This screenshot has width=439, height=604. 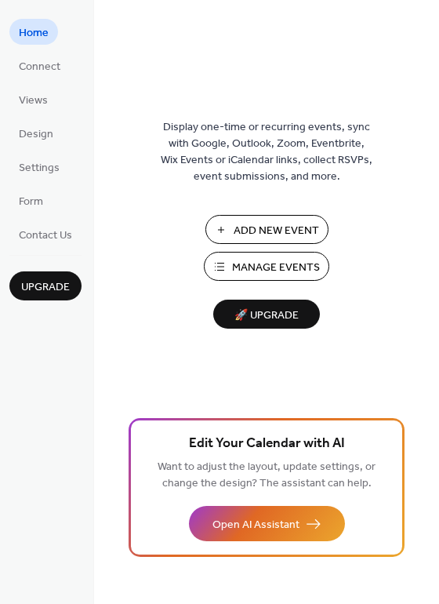 What do you see at coordinates (267, 444) in the screenshot?
I see `span: Edit Your Calendar with AI` at bounding box center [267, 444].